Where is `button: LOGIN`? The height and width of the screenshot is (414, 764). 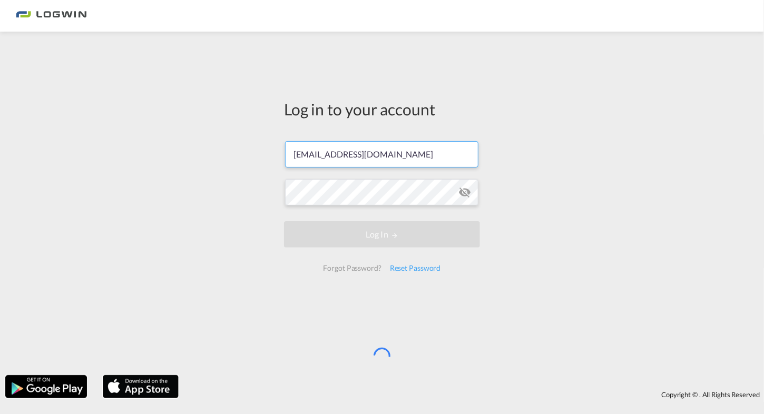
button: LOGIN is located at coordinates (382, 235).